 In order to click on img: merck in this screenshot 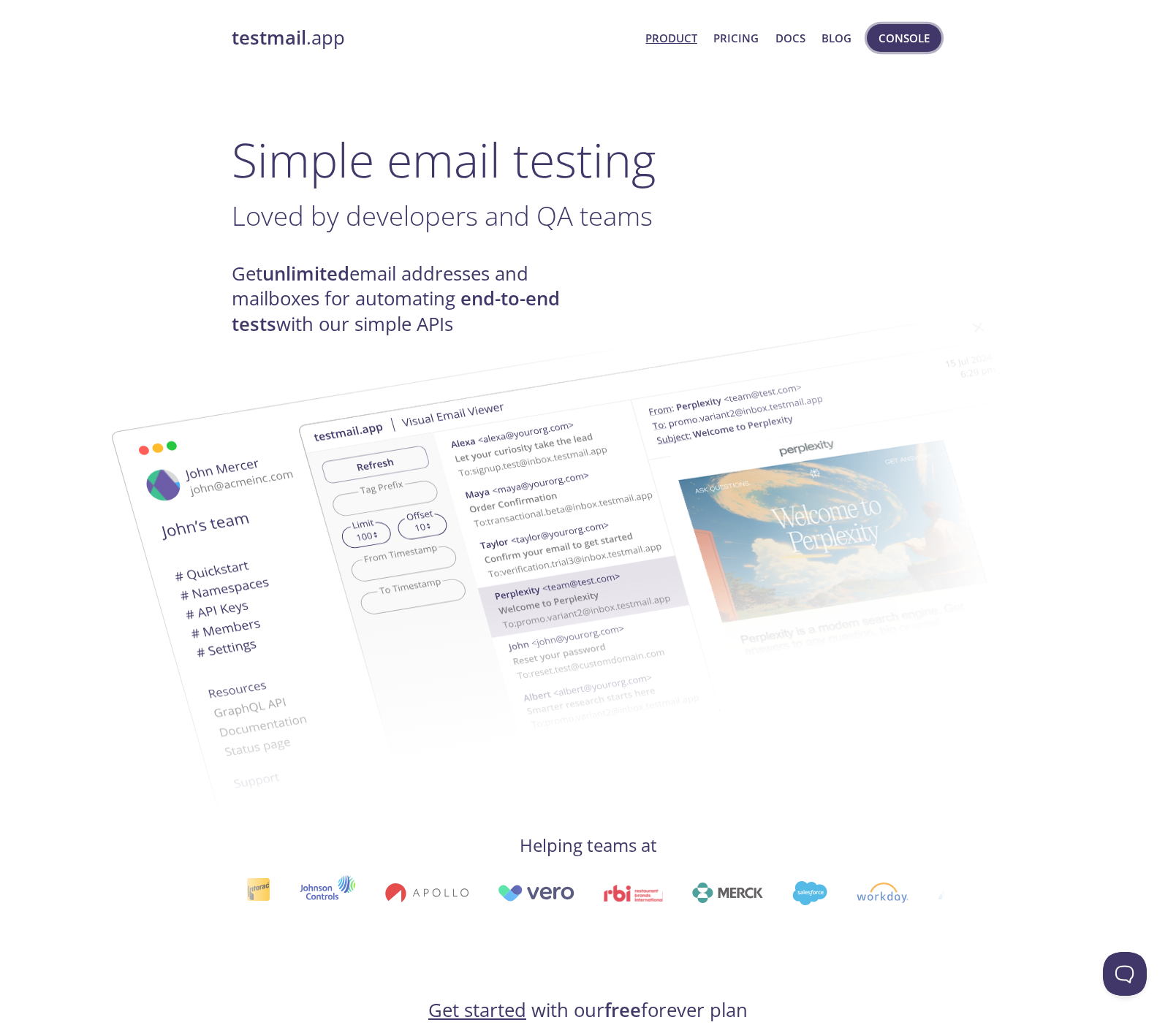, I will do `click(726, 893)`.